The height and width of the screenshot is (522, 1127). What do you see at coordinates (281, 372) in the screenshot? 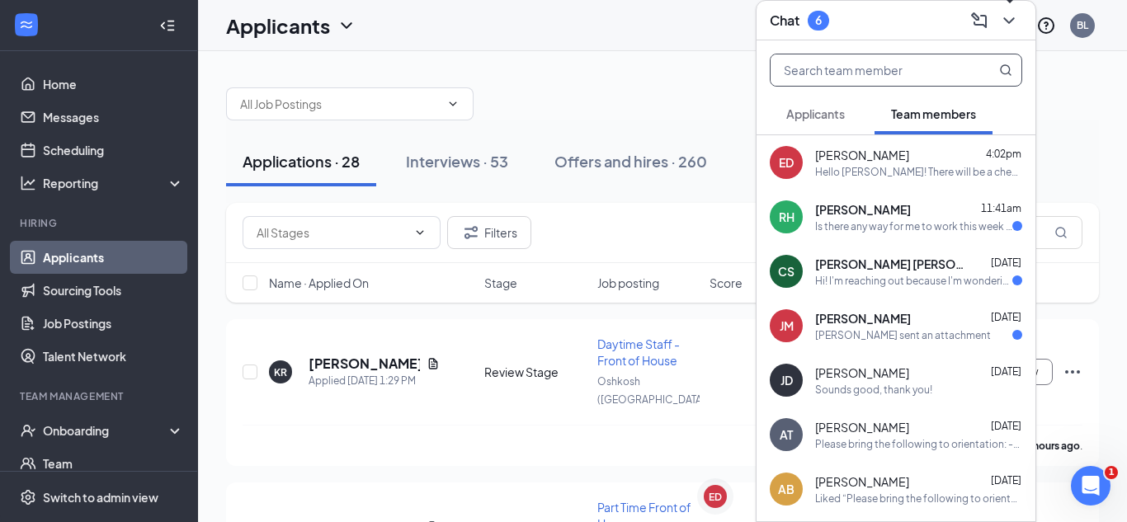
I see `div: KR` at bounding box center [281, 372].